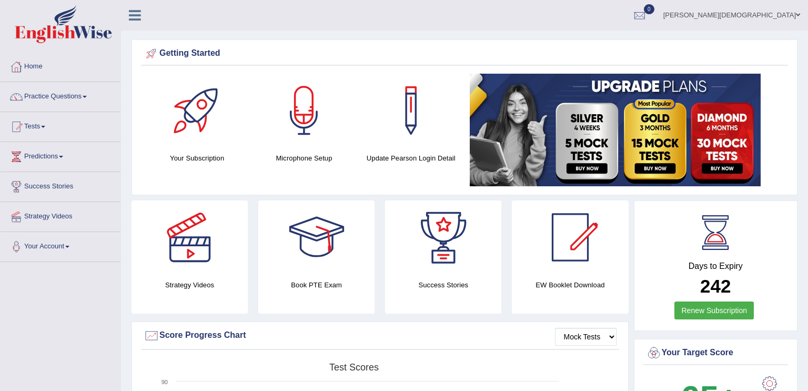  Describe the element at coordinates (649, 9) in the screenshot. I see `span: 0` at that location.